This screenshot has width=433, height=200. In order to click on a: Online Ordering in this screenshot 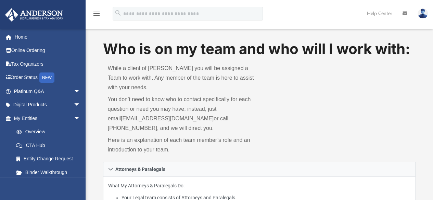, I will do `click(48, 51)`.